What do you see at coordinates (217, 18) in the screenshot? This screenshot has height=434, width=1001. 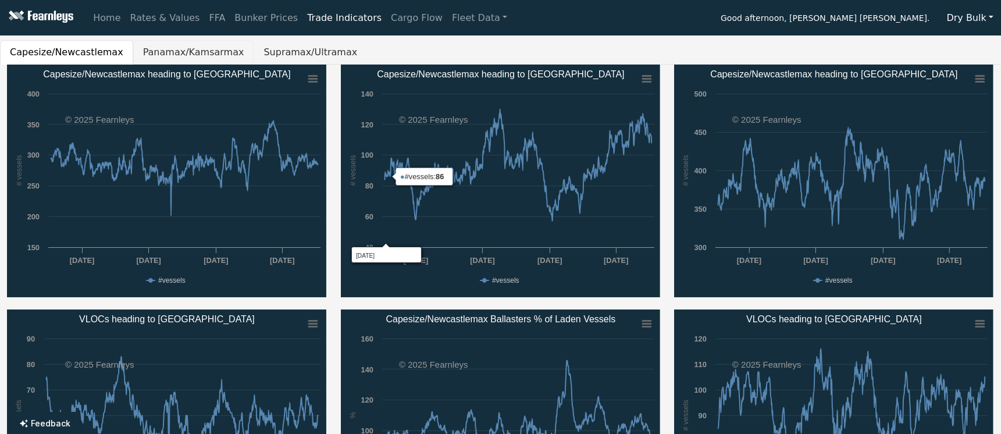 I see `a: FFA` at bounding box center [217, 18].